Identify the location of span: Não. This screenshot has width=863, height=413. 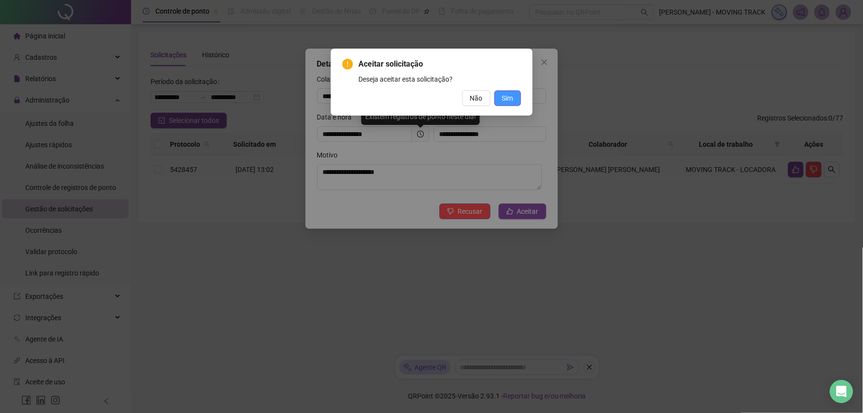
(477, 98).